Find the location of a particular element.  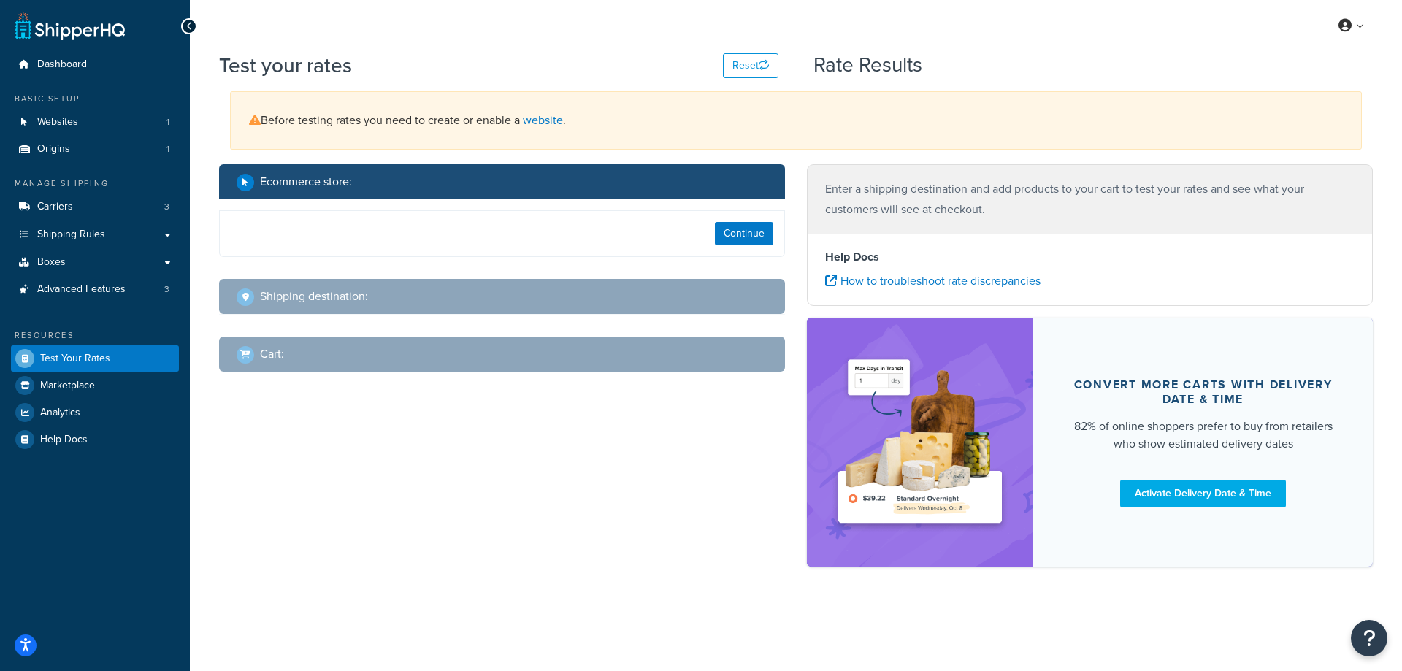

a: Analytics is located at coordinates (95, 413).